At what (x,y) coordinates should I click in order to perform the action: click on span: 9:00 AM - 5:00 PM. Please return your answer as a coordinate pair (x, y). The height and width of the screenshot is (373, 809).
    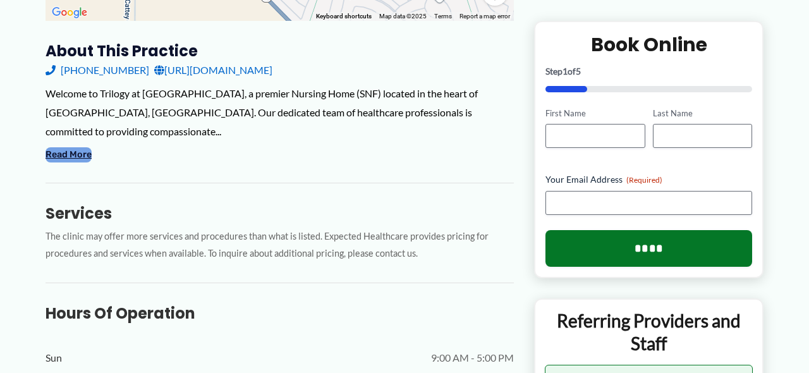
    Looking at the image, I should click on (472, 358).